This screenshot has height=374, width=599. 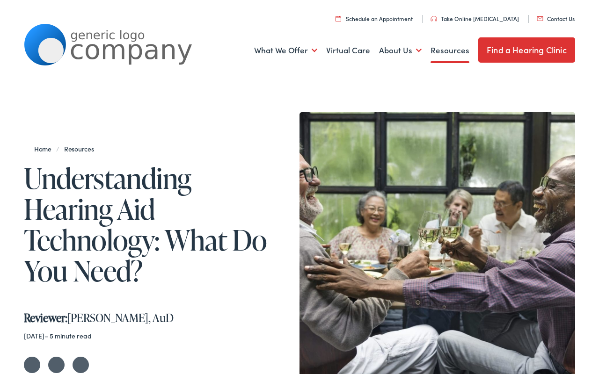 What do you see at coordinates (555, 18) in the screenshot?
I see `a: Contact Us` at bounding box center [555, 18].